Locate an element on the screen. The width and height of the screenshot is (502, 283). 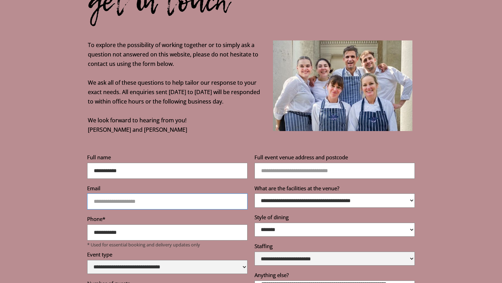
label: What are the facilities at the venue? is located at coordinates (335, 189).